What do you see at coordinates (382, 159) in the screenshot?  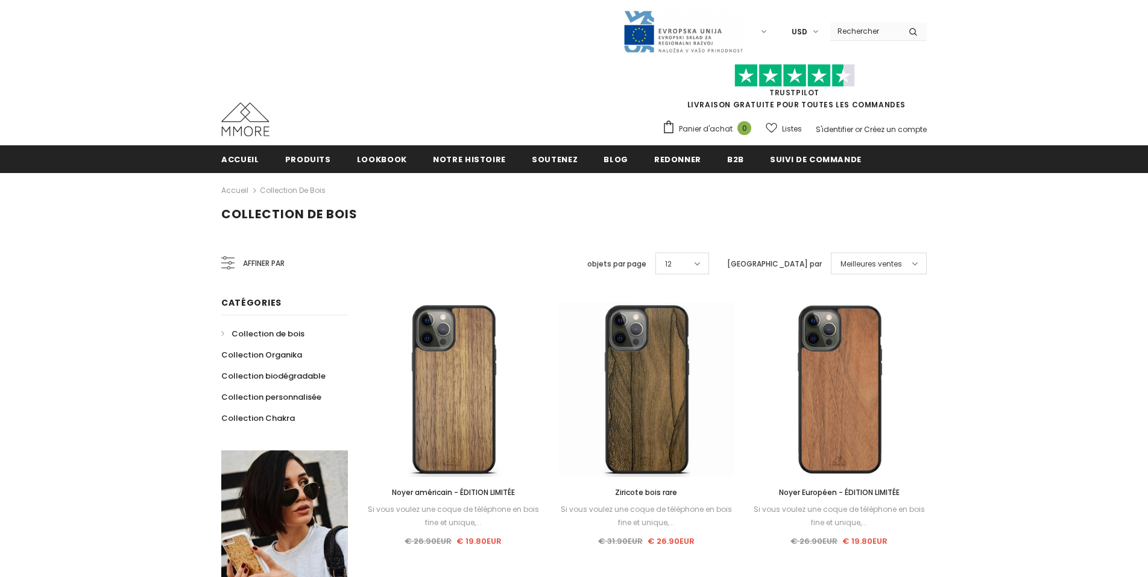 I see `a: Lookbook` at bounding box center [382, 159].